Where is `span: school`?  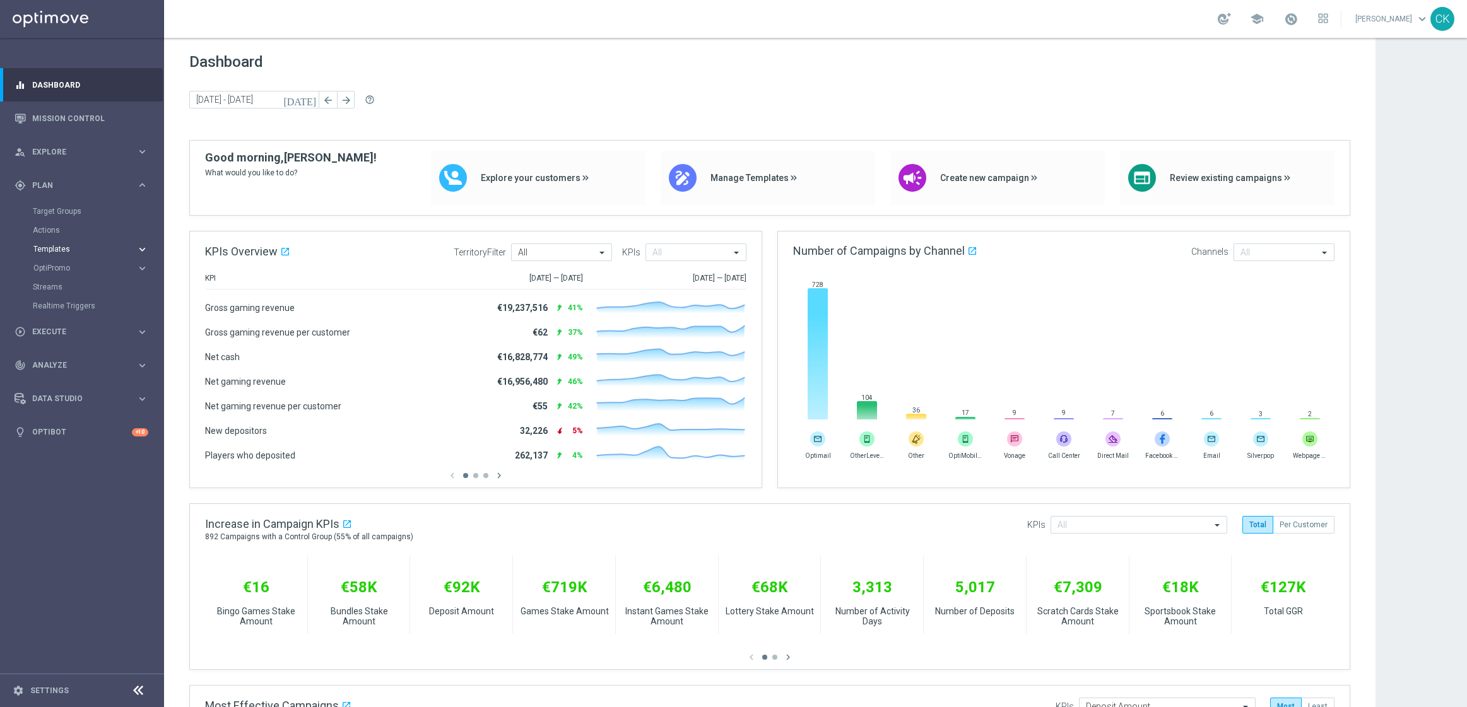 span: school is located at coordinates (1257, 19).